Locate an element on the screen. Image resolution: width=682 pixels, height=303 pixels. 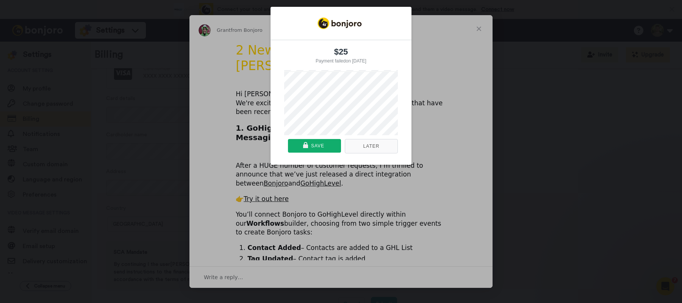
div: $25 is located at coordinates (341, 52).